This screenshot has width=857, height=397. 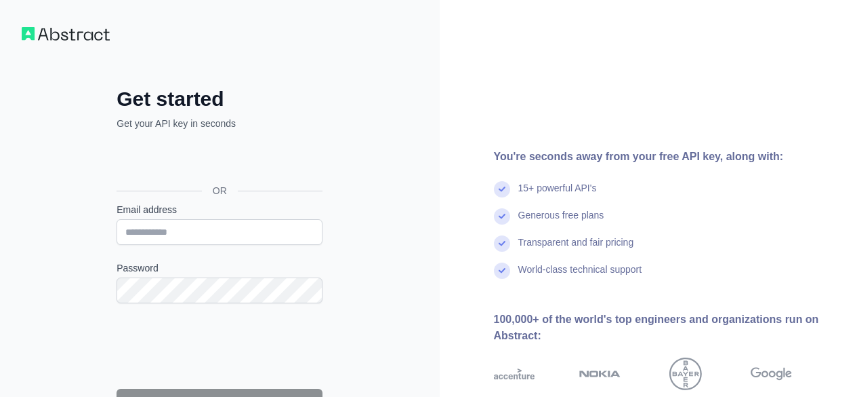 What do you see at coordinates (220, 209) in the screenshot?
I see `label: Email address` at bounding box center [220, 209].